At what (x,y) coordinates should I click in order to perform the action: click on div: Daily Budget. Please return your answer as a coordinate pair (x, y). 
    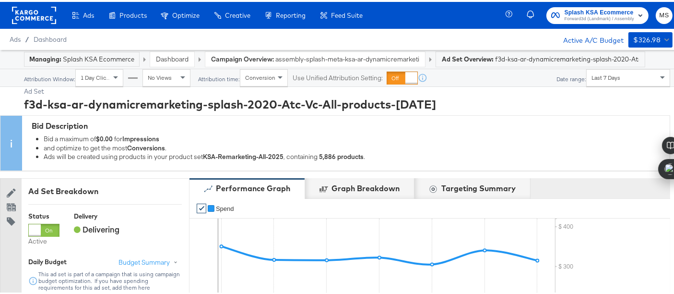
    Looking at the image, I should click on (60, 259).